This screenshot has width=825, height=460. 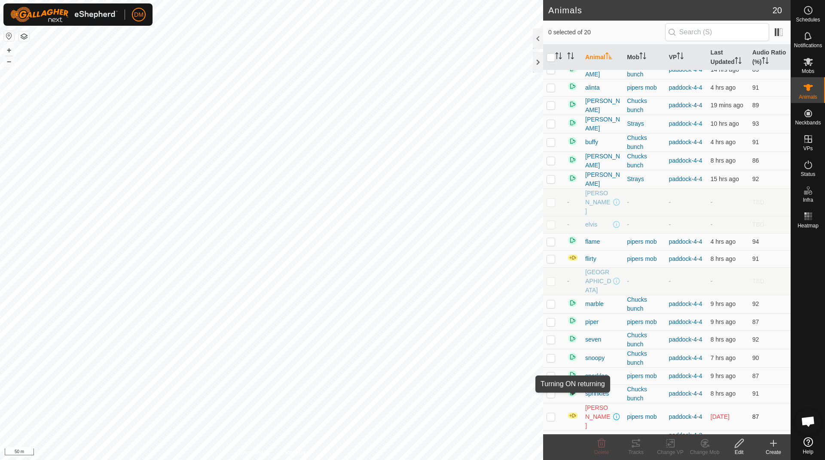 What do you see at coordinates (24, 37) in the screenshot?
I see `button: Map Layers` at bounding box center [24, 37].